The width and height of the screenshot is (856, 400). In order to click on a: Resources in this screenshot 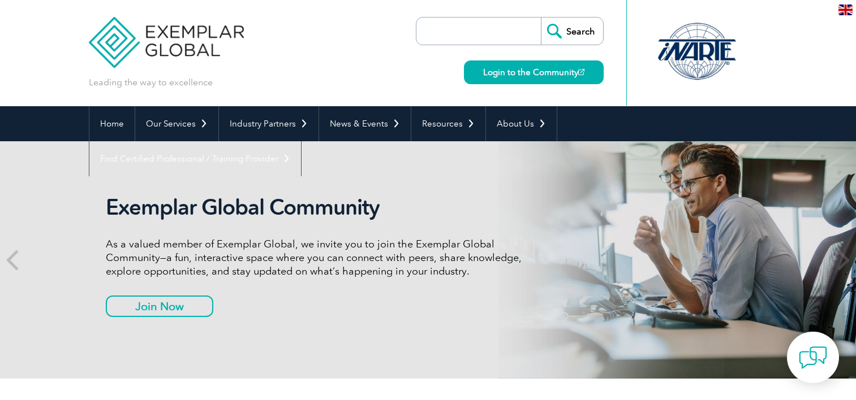, I will do `click(448, 124)`.